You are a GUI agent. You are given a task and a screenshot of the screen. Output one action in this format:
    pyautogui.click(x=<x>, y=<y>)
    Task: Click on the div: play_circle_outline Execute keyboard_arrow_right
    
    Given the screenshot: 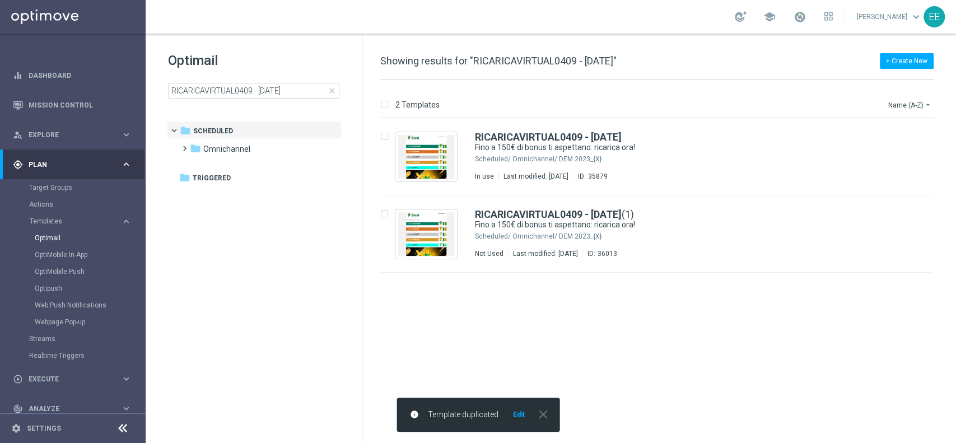 What is the action you would take?
    pyautogui.click(x=72, y=379)
    